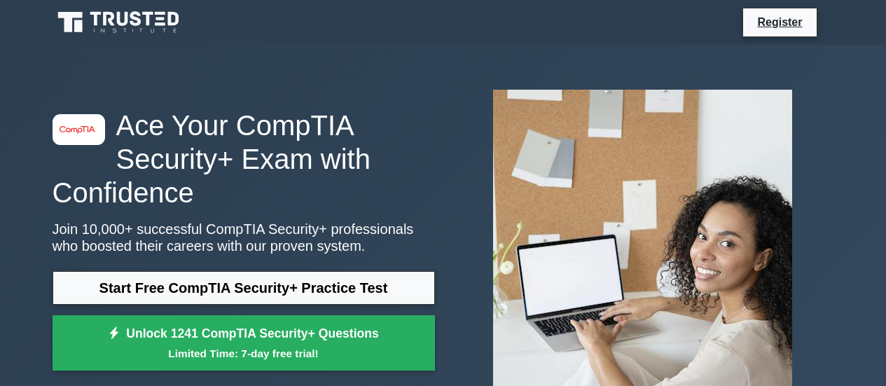  Describe the element at coordinates (244, 238) in the screenshot. I see `p: Join 10,000+ successful CompTIA Security+ professionals who boosted their careers with our proven...` at that location.